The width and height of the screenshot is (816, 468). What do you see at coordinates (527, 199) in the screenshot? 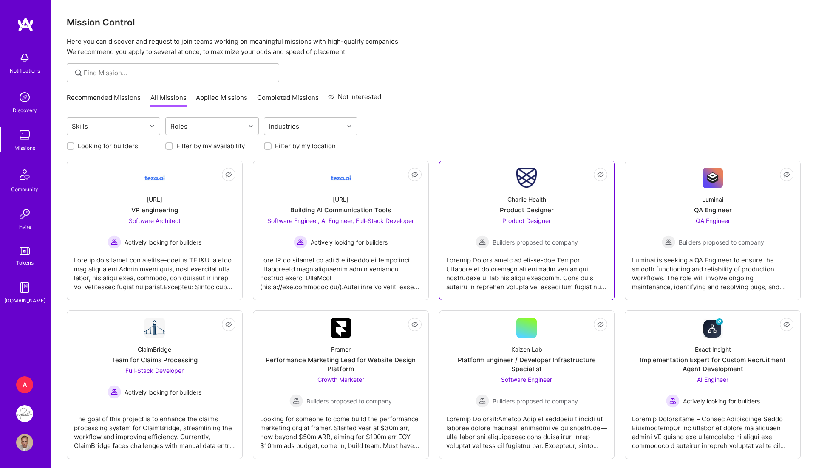
I see `div: Charlie Health` at bounding box center [527, 199].